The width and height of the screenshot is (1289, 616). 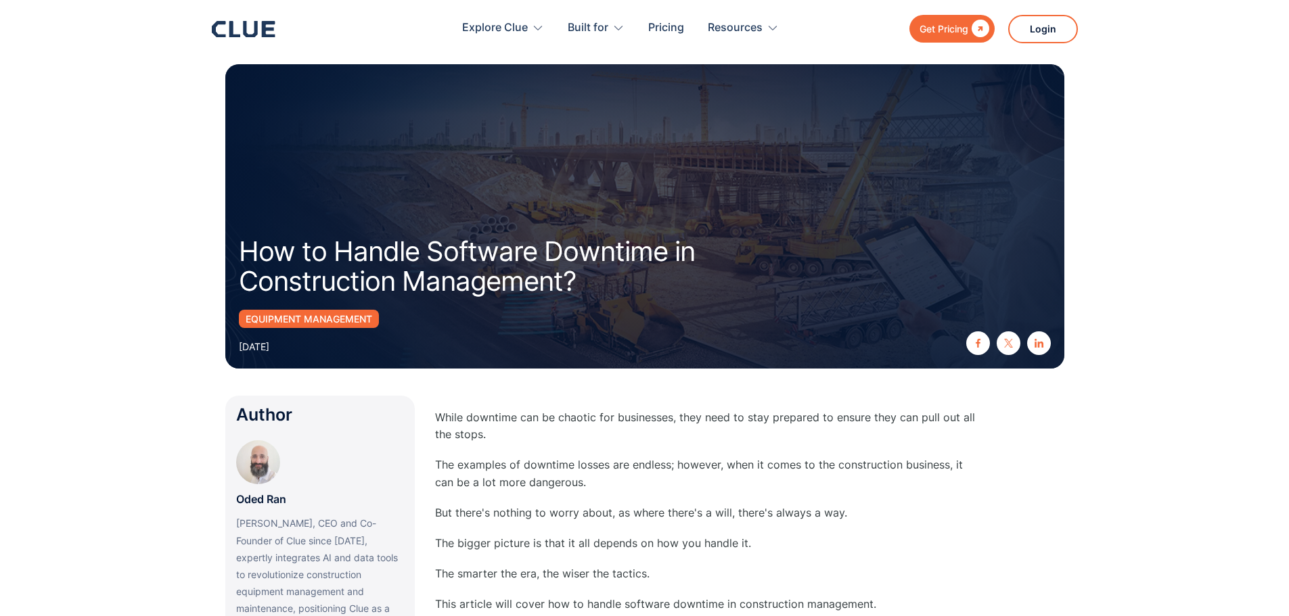 I want to click on p: The smarter the era, the wiser the tactics., so click(x=706, y=574).